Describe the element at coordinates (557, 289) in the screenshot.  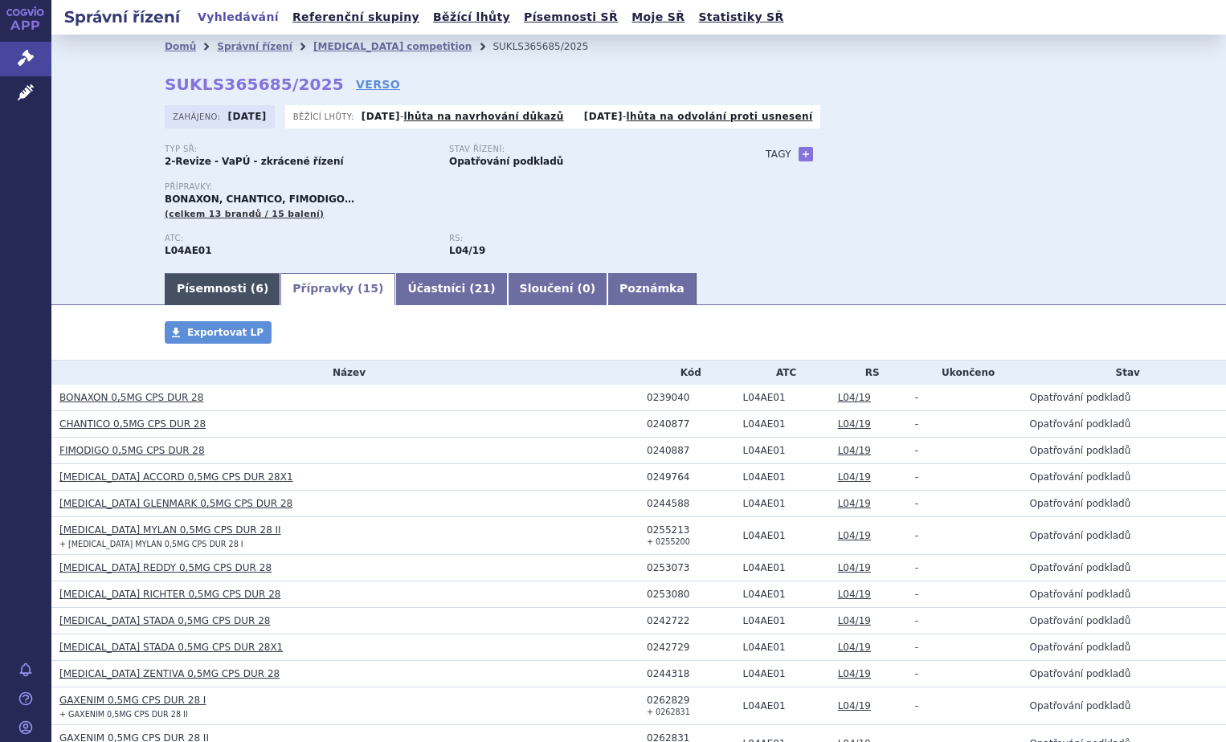
I see `a: Sloučení (0)` at that location.